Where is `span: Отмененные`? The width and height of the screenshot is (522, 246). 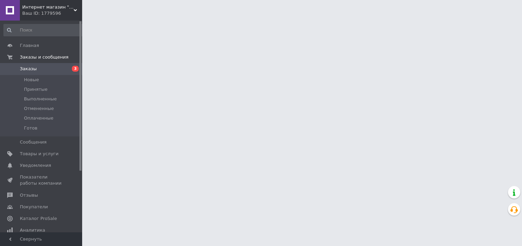
span: Отмененные is located at coordinates (39, 108).